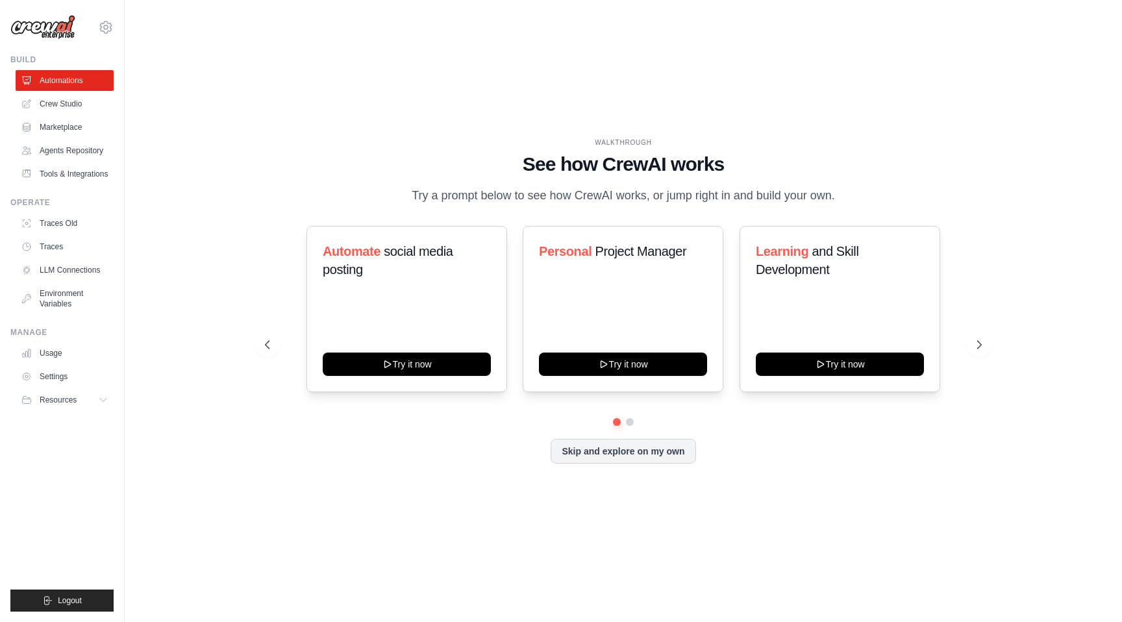 Image resolution: width=1122 pixels, height=622 pixels. I want to click on img: Logo, so click(43, 27).